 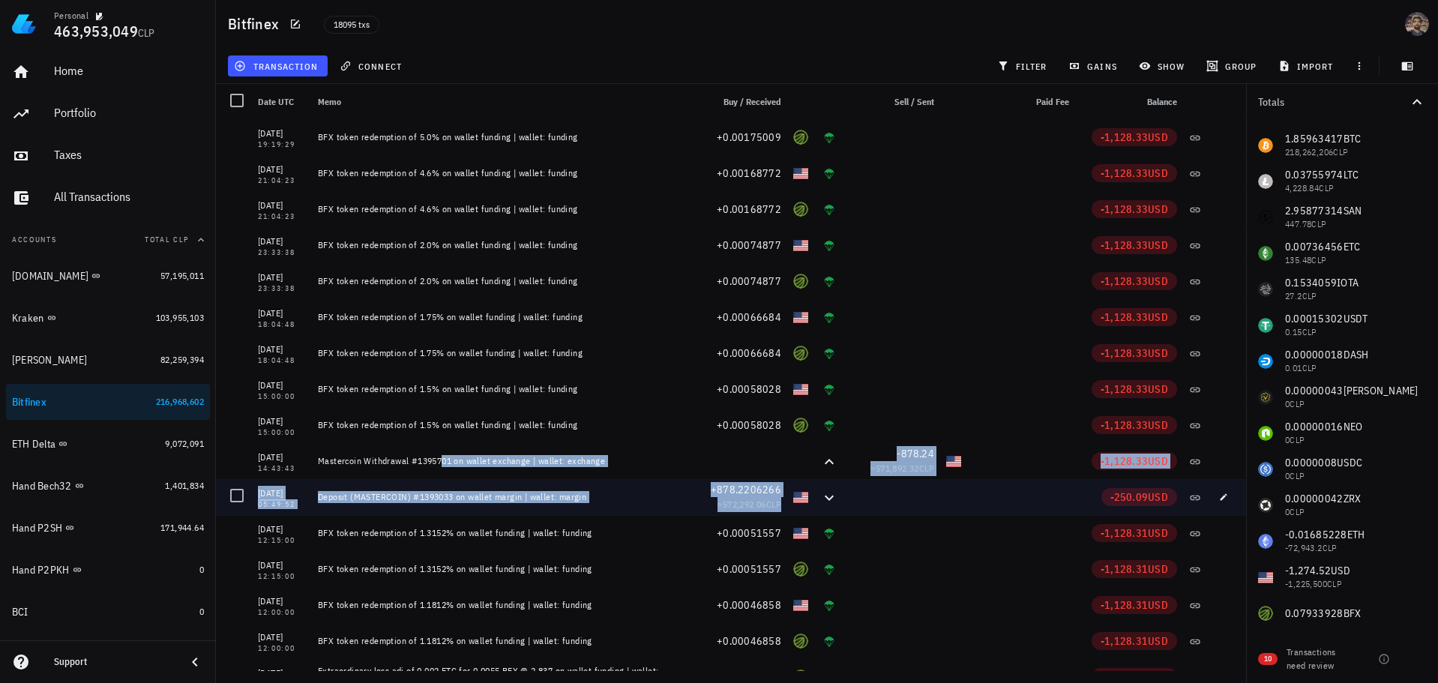 What do you see at coordinates (108, 318) in the screenshot?
I see `a: Kraken 103,955,103` at bounding box center [108, 318].